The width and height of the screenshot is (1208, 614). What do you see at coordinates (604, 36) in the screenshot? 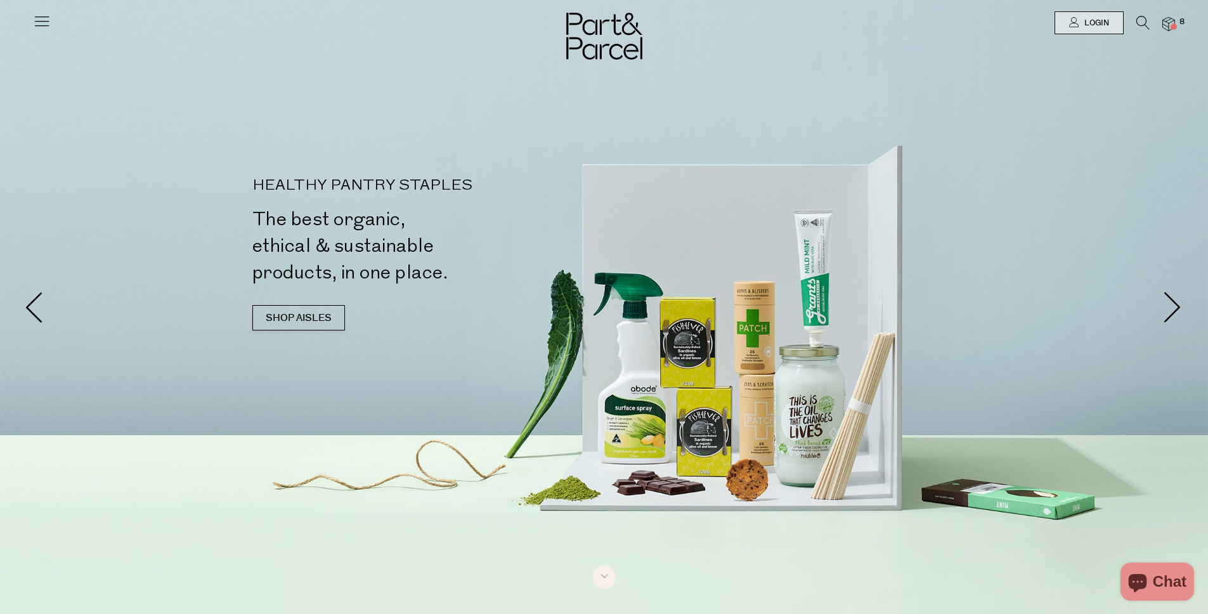
I see `img: Part&Parcel` at bounding box center [604, 36].